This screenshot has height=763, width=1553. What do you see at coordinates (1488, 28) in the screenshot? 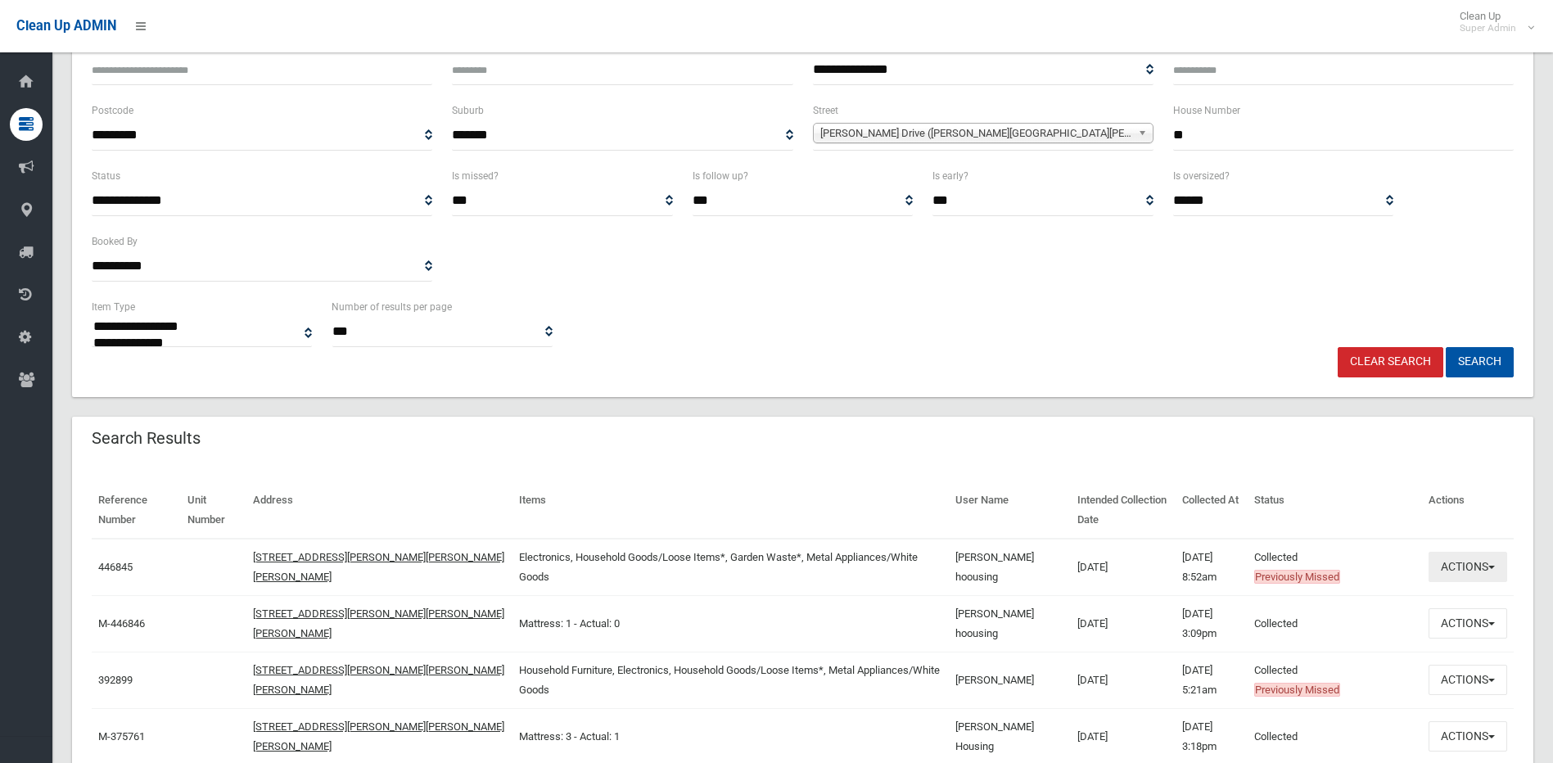
I see `small: Super Admin` at bounding box center [1488, 28].